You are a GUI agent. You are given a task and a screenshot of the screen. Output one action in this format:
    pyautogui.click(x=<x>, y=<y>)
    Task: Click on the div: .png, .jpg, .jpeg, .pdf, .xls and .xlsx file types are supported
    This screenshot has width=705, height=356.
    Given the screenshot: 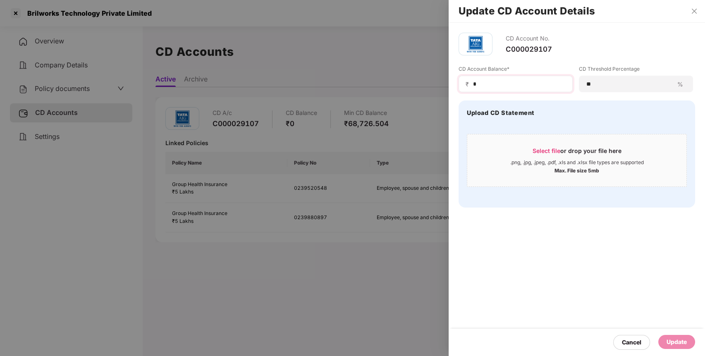 What is the action you would take?
    pyautogui.click(x=577, y=163)
    